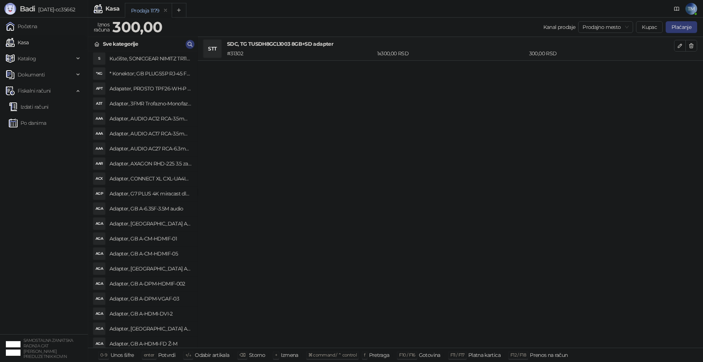 The width and height of the screenshot is (703, 362). I want to click on a: Početna, so click(22, 26).